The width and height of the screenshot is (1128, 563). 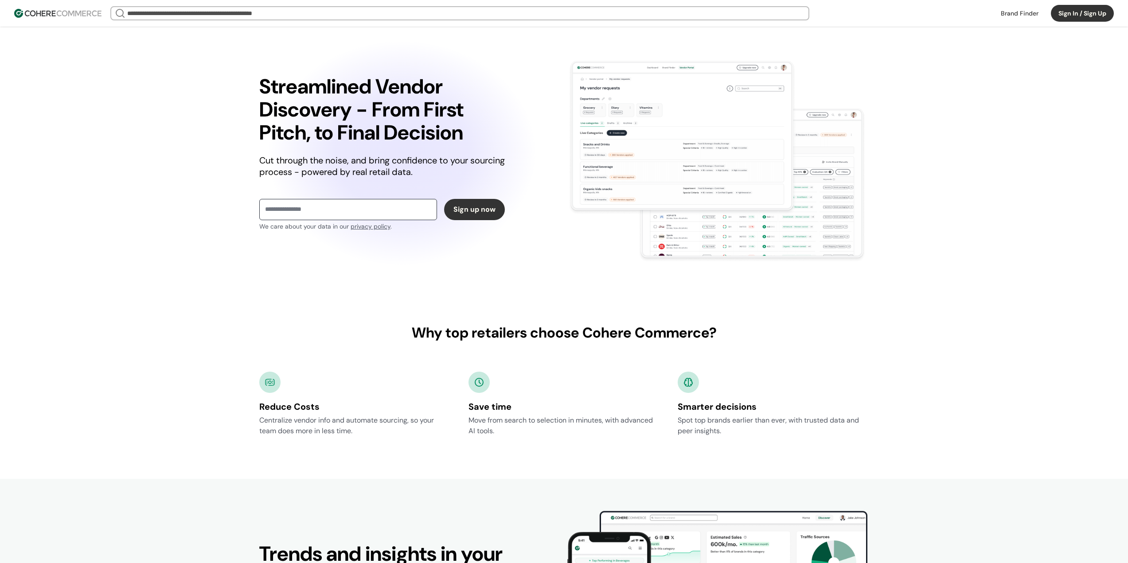 What do you see at coordinates (564, 407) in the screenshot?
I see `div: Save time` at bounding box center [564, 407].